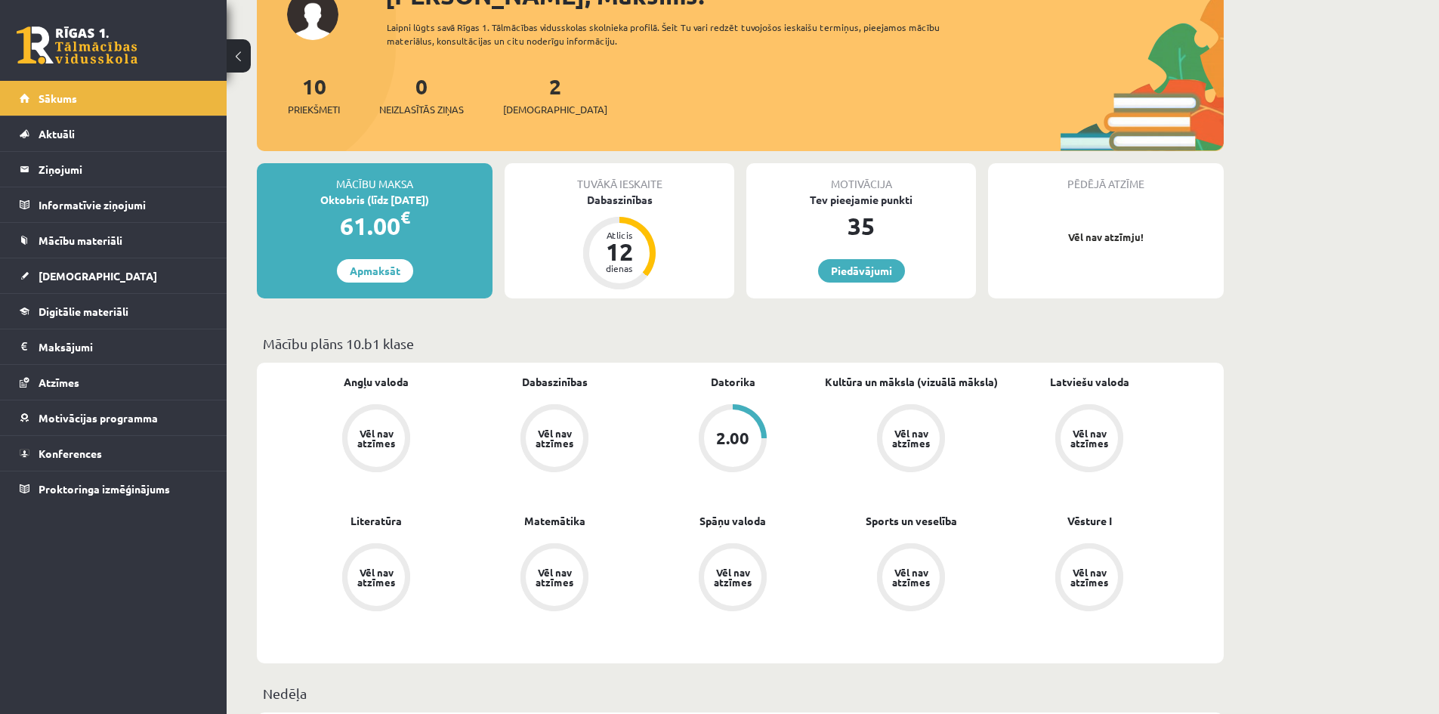  I want to click on a: Informatīvie ziņojumi, so click(113, 205).